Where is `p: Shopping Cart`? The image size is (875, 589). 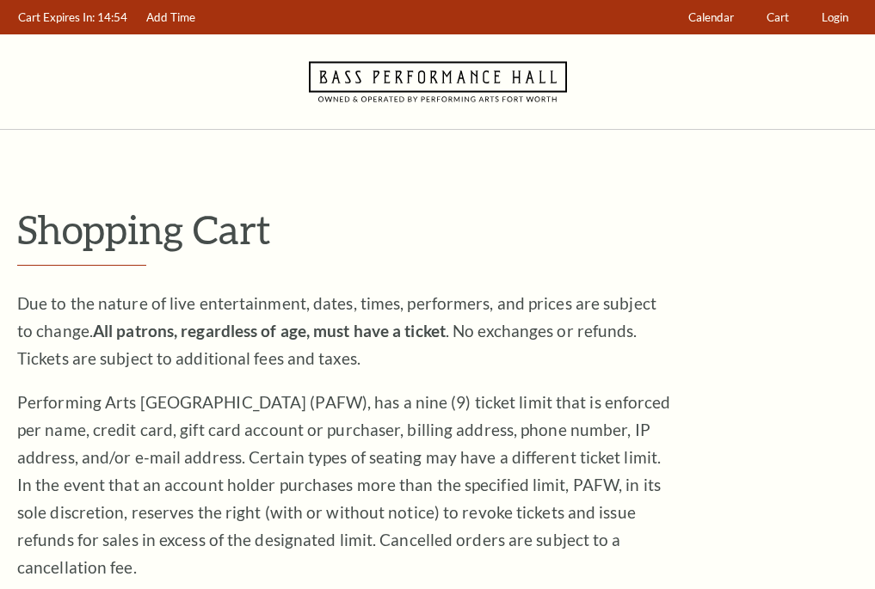 p: Shopping Cart is located at coordinates (437, 229).